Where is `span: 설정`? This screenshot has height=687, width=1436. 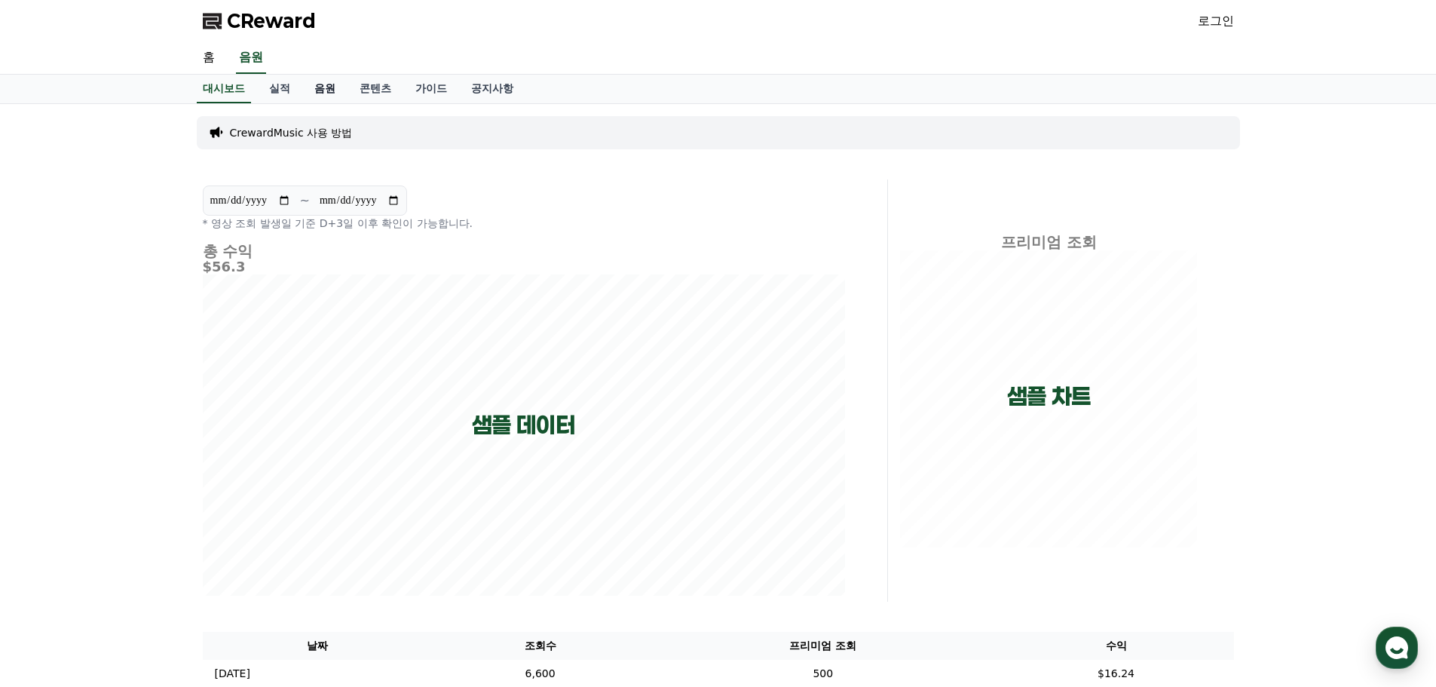
span: 설정 is located at coordinates (242, 507).